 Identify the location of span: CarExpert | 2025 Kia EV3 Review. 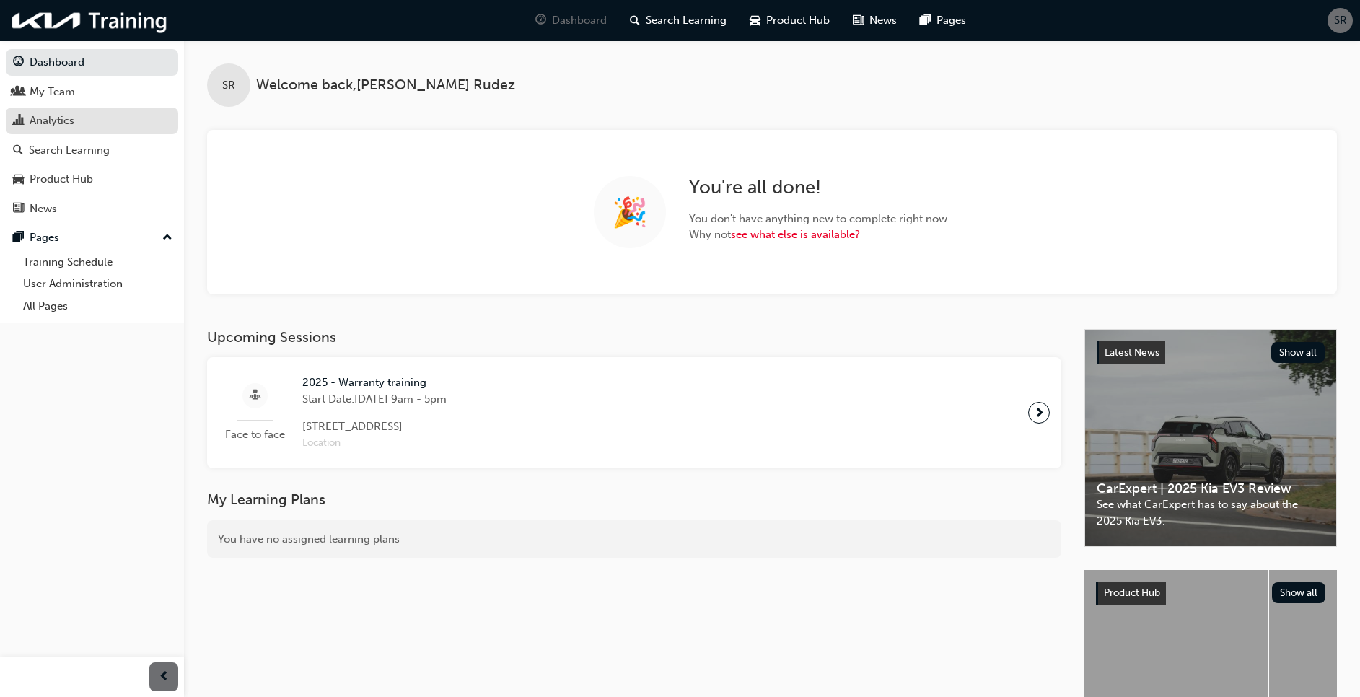
(1210, 488).